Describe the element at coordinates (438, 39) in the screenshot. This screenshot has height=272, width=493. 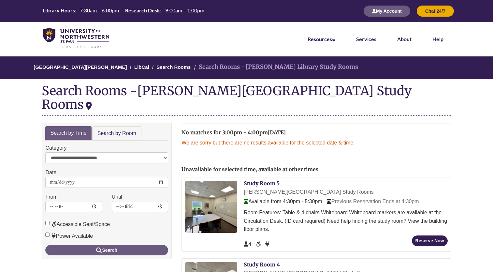
I see `a: Help` at that location.